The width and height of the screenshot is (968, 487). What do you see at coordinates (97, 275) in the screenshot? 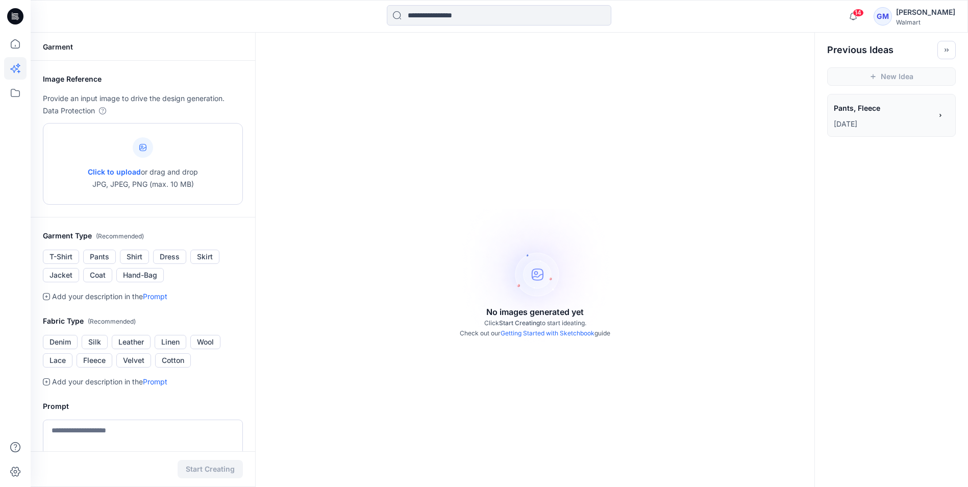
I see `button: Coat` at bounding box center [97, 275].